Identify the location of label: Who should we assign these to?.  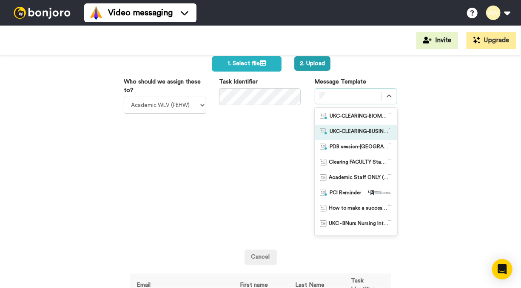
(165, 86).